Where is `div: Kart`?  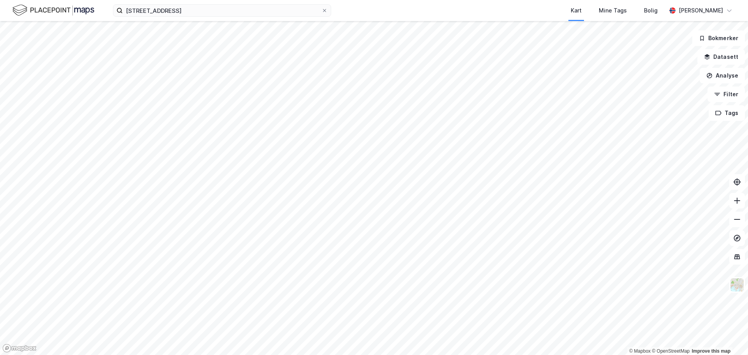 div: Kart is located at coordinates (576, 11).